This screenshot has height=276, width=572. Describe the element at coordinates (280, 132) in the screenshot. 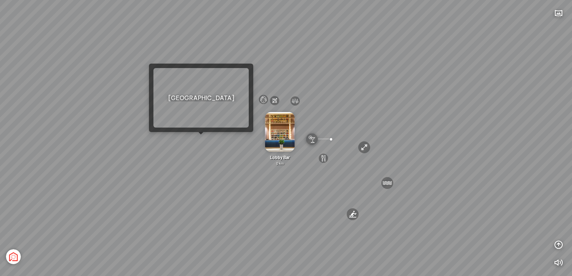

I see `img: thumbnail_lobby_9C9D9KFFDME3_thumbnail.jpg` at that location.